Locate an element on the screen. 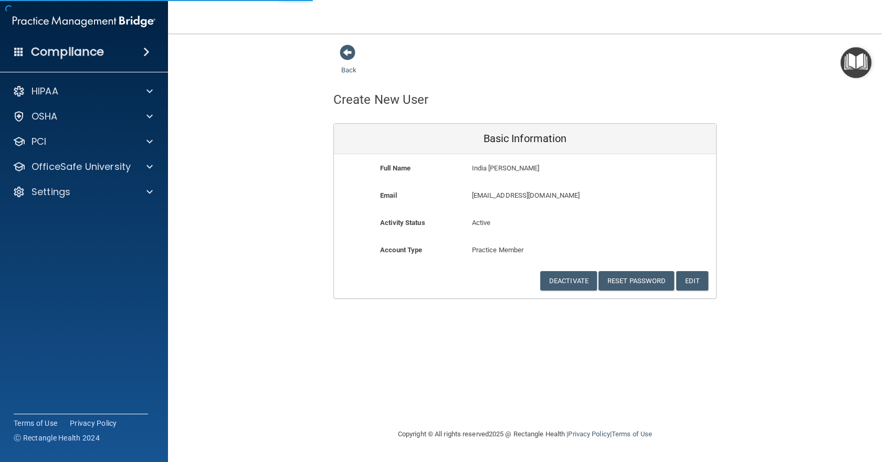  a: HIPAA is located at coordinates (82, 91).